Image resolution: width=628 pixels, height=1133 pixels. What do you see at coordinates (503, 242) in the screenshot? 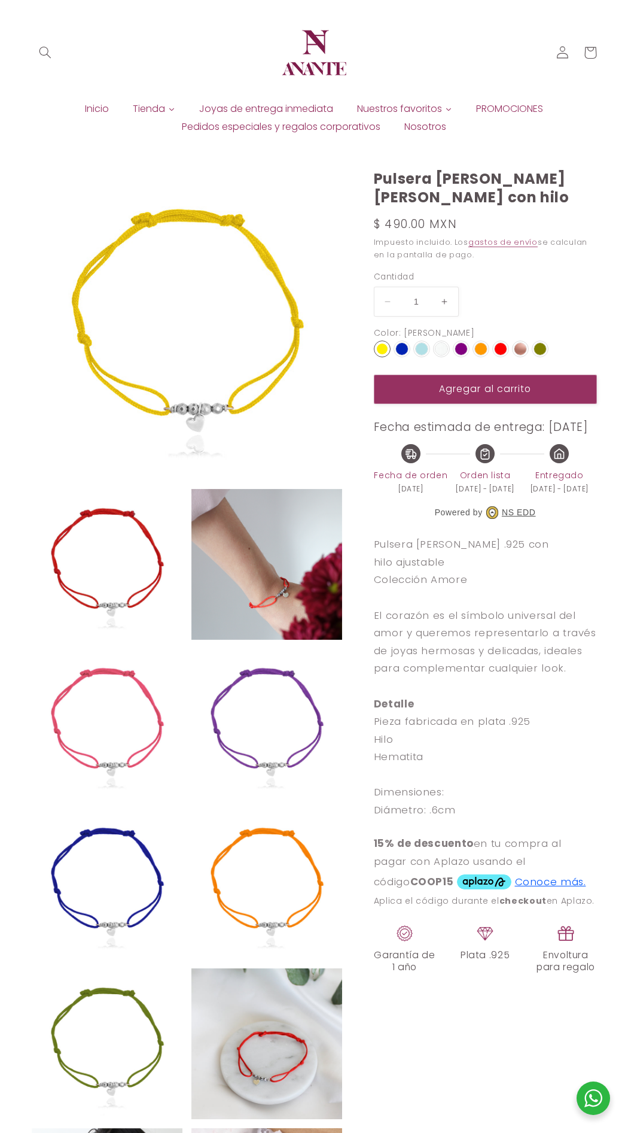
I see `a: gastos de envío` at bounding box center [503, 242].